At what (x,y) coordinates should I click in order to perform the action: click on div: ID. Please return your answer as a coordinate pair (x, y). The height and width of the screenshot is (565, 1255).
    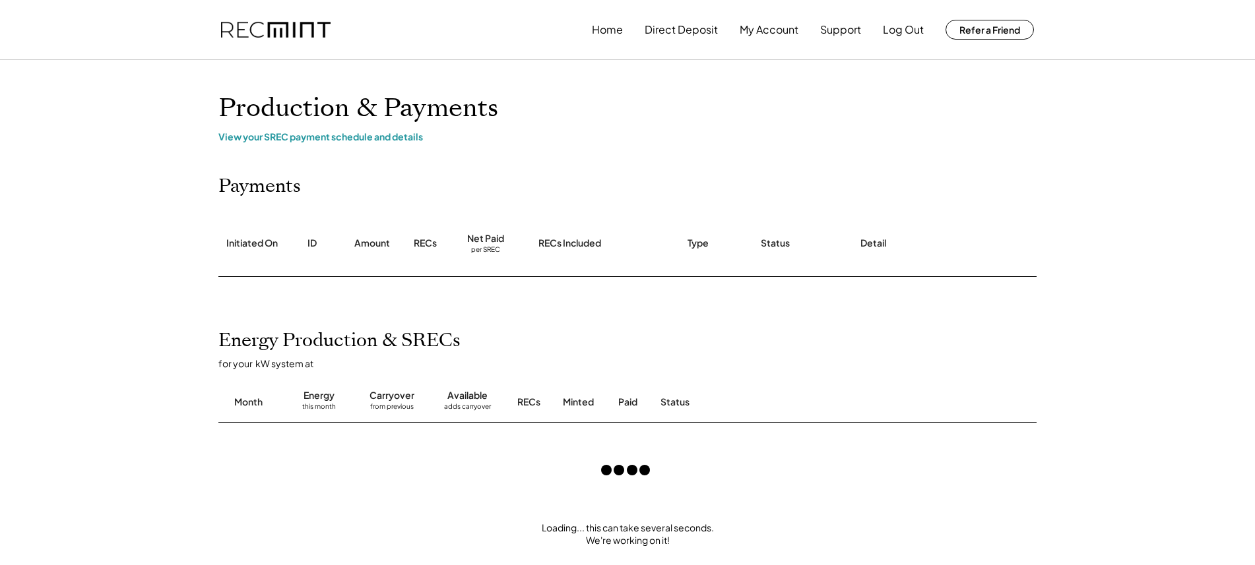
    Looking at the image, I should click on (312, 243).